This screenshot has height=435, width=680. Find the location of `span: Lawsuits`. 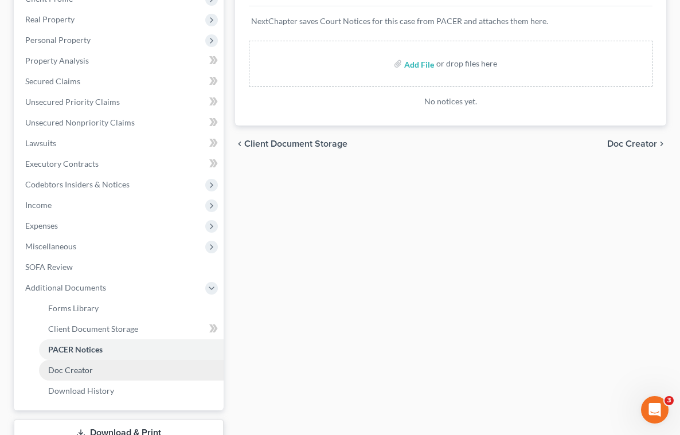

span: Lawsuits is located at coordinates (41, 143).